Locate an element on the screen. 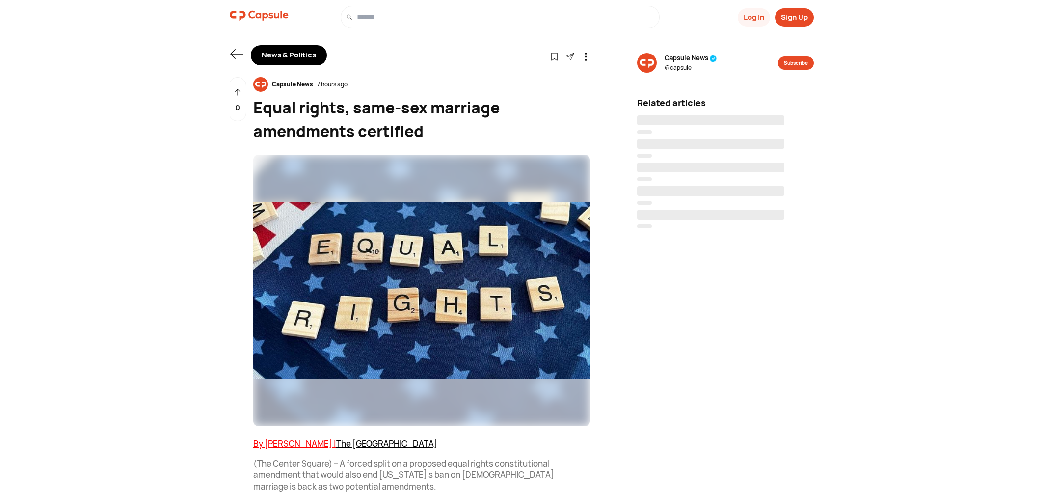 This screenshot has height=494, width=1043. div: 7 hours ago is located at coordinates (332, 84).